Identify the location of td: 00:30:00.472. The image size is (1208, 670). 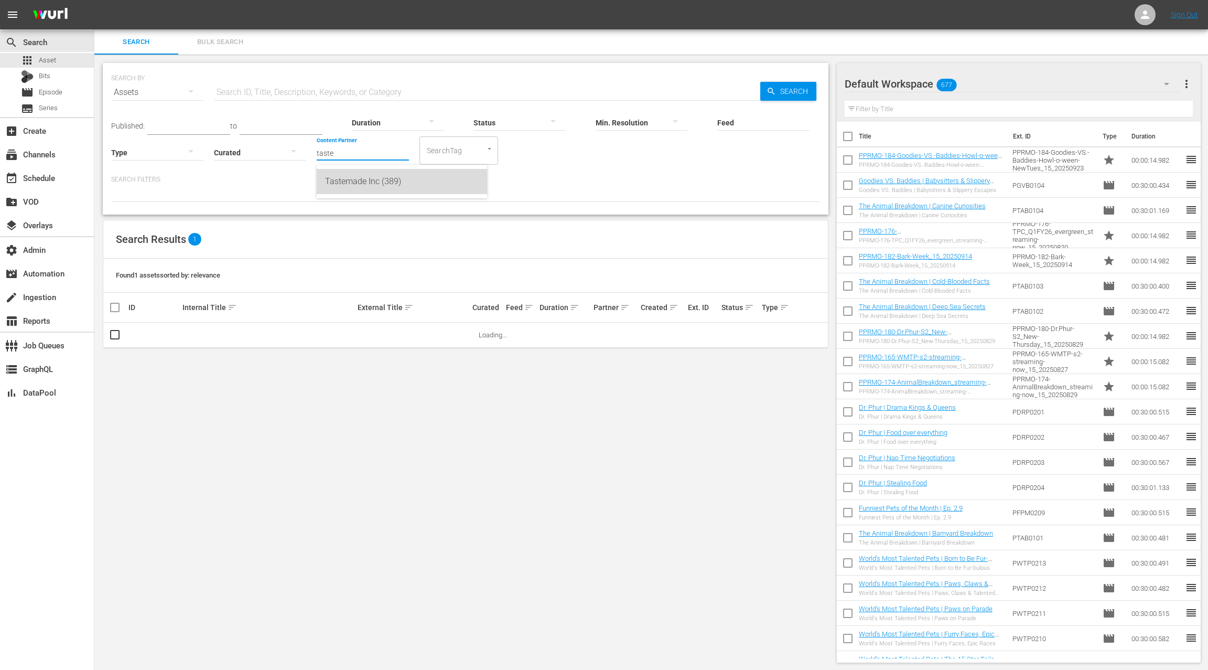
(1156, 311).